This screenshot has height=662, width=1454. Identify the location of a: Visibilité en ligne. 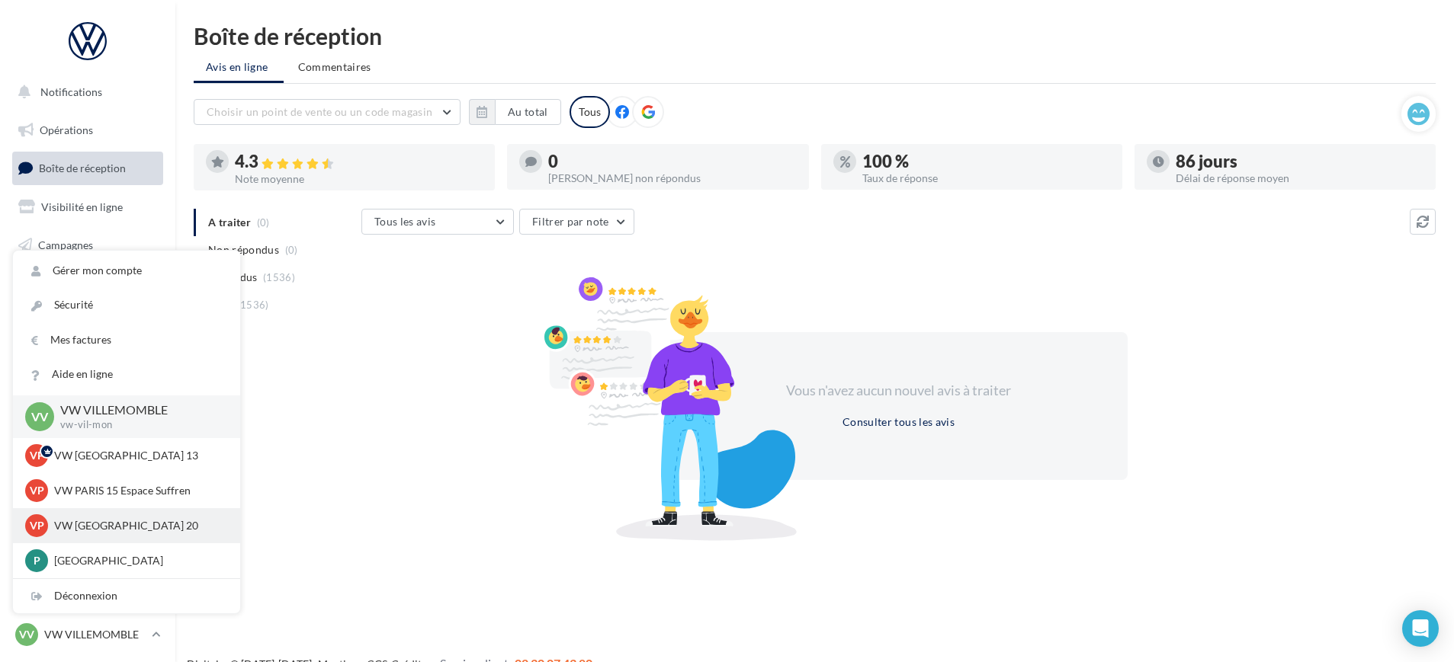
(88, 207).